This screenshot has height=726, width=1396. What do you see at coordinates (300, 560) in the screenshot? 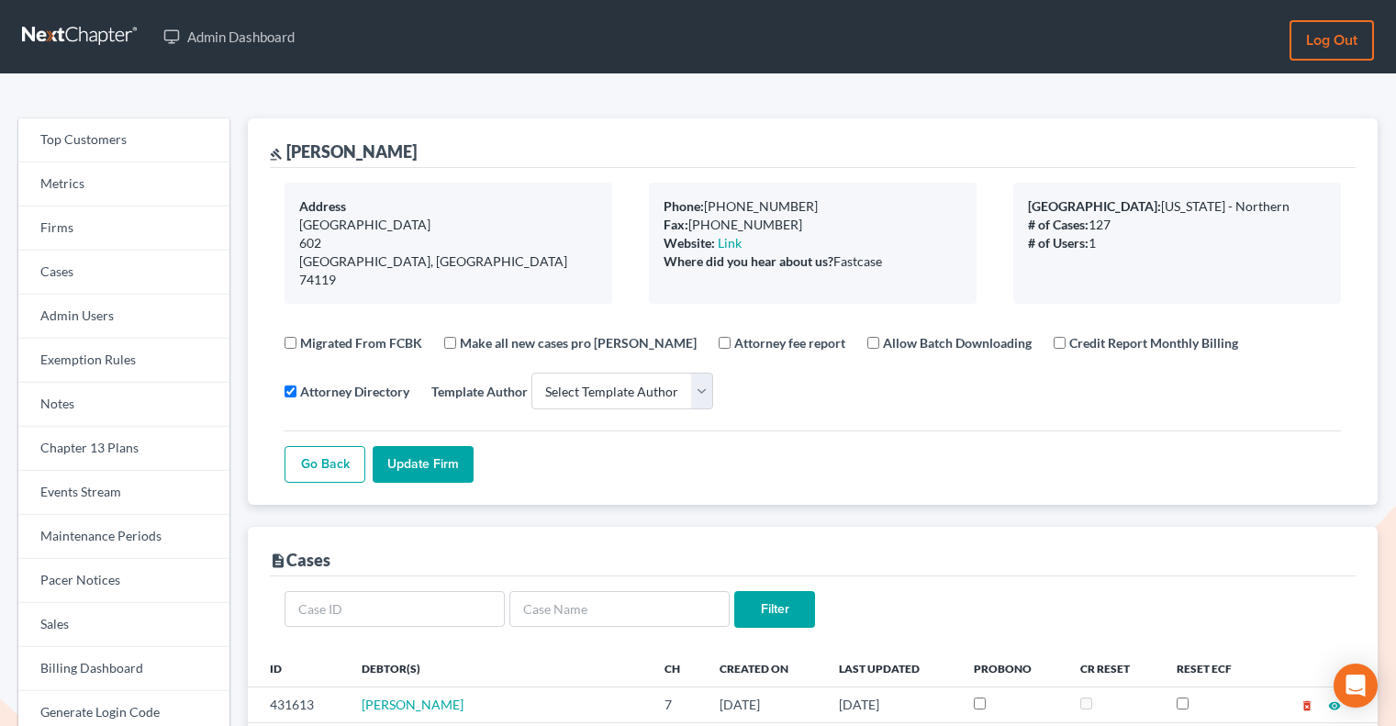
I see `div: Cases` at bounding box center [300, 560].